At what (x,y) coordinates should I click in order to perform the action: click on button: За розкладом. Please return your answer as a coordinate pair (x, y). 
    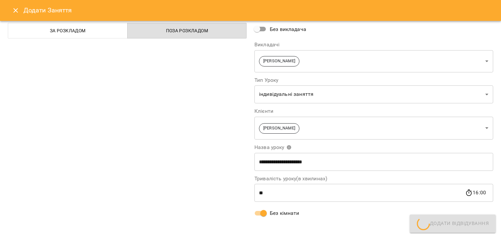
    Looking at the image, I should click on (67, 31).